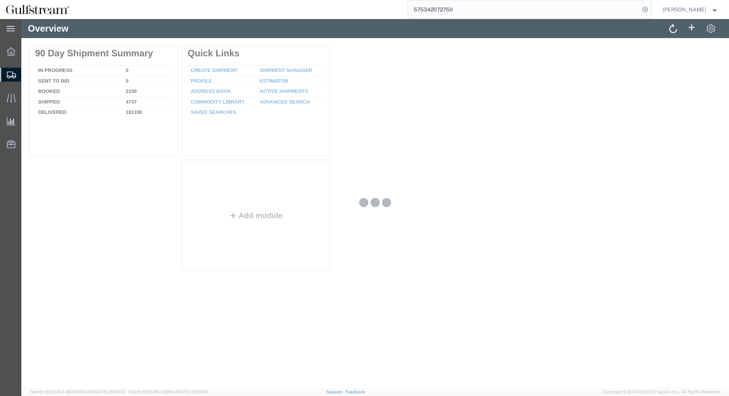 This screenshot has width=729, height=396. I want to click on td: 181330, so click(126, 93).